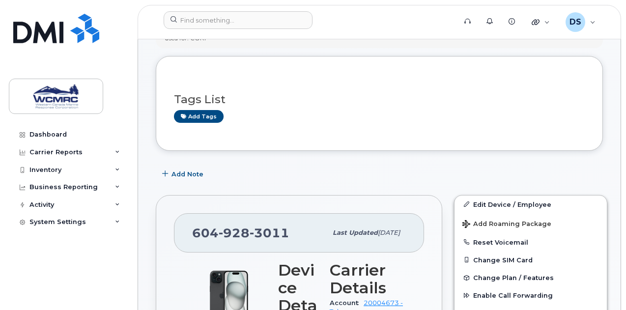 The height and width of the screenshot is (310, 626). Describe the element at coordinates (234, 233) in the screenshot. I see `span: 928` at that location.